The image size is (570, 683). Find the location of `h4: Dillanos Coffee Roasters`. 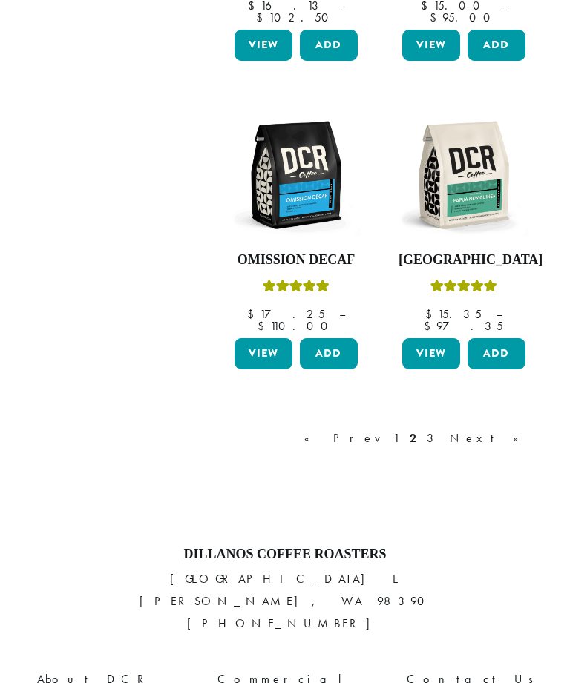

h4: Dillanos Coffee Roasters is located at coordinates (285, 556).